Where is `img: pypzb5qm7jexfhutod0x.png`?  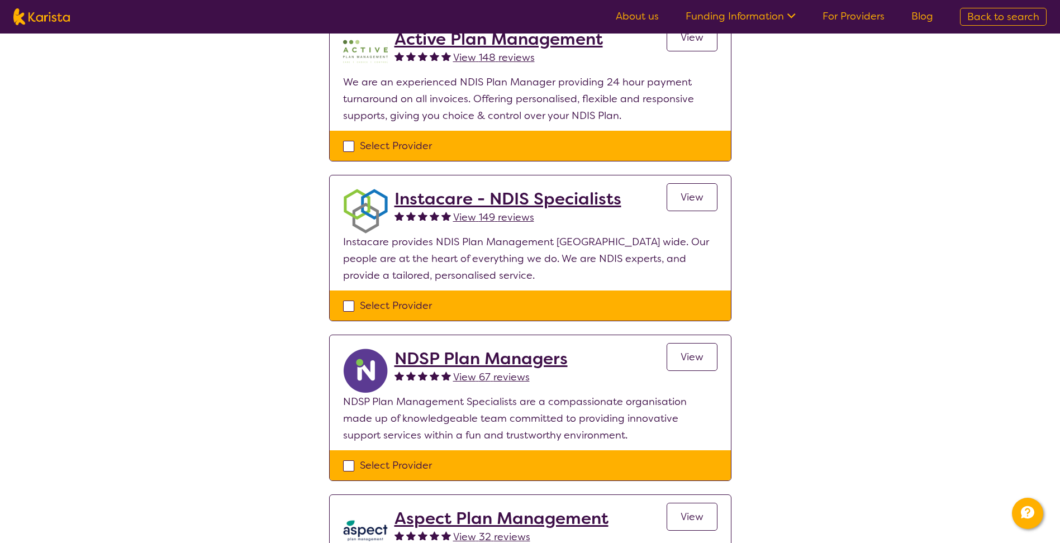
img: pypzb5qm7jexfhutod0x.png is located at coordinates (365, 51).